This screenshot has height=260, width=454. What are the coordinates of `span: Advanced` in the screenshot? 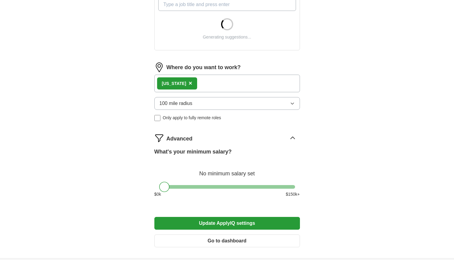 It's located at (180, 139).